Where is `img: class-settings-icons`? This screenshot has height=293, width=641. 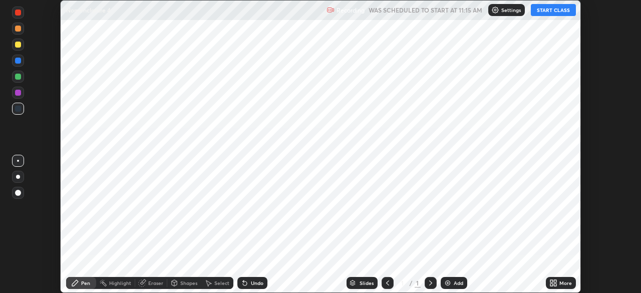 img: class-settings-icons is located at coordinates (495, 10).